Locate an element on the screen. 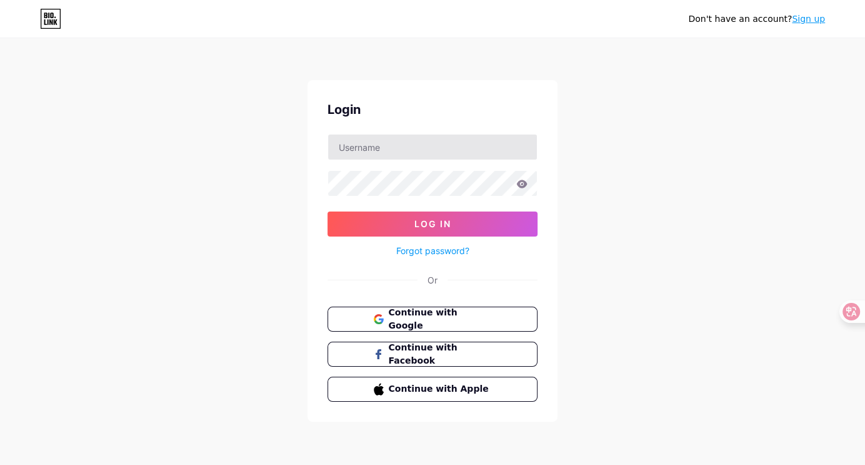 This screenshot has width=865, height=465. span: Continue with Facebook is located at coordinates (440, 354).